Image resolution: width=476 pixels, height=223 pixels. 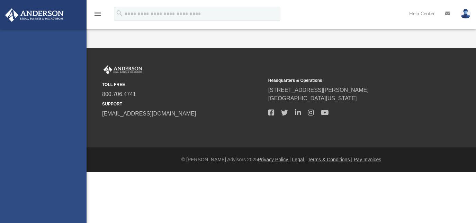 I want to click on small: Headquarters & Operations, so click(x=349, y=80).